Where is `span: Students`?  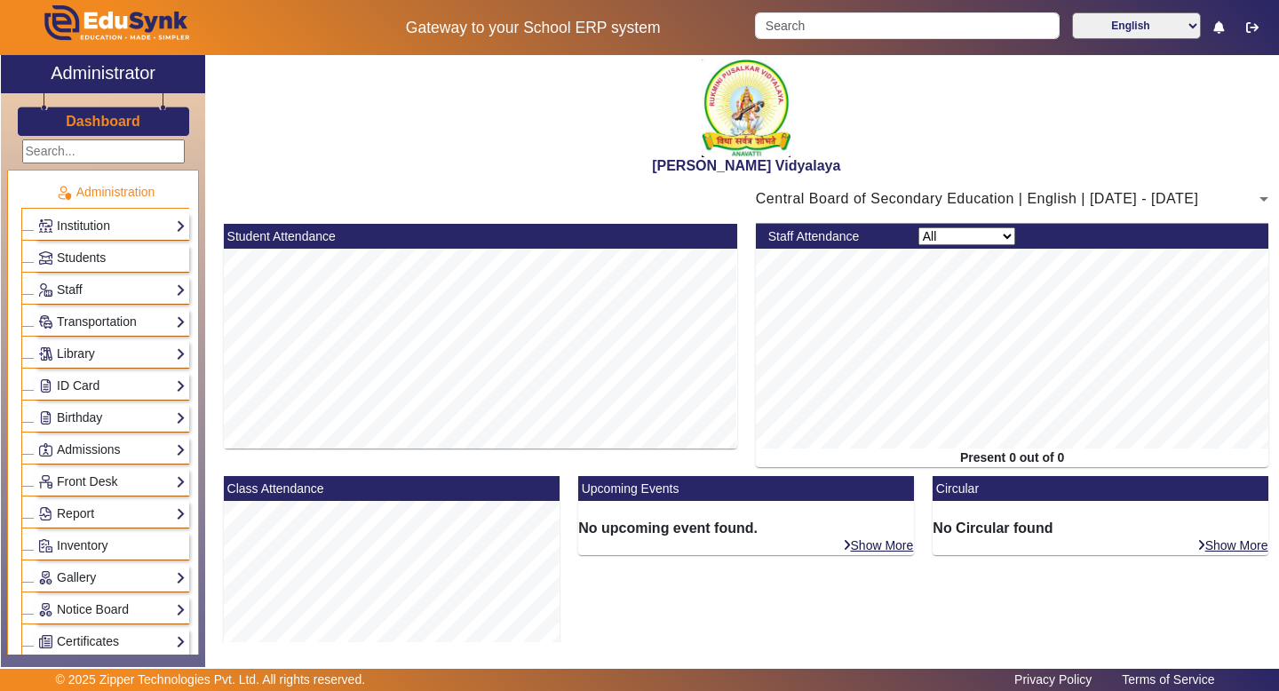
span: Students is located at coordinates (81, 258).